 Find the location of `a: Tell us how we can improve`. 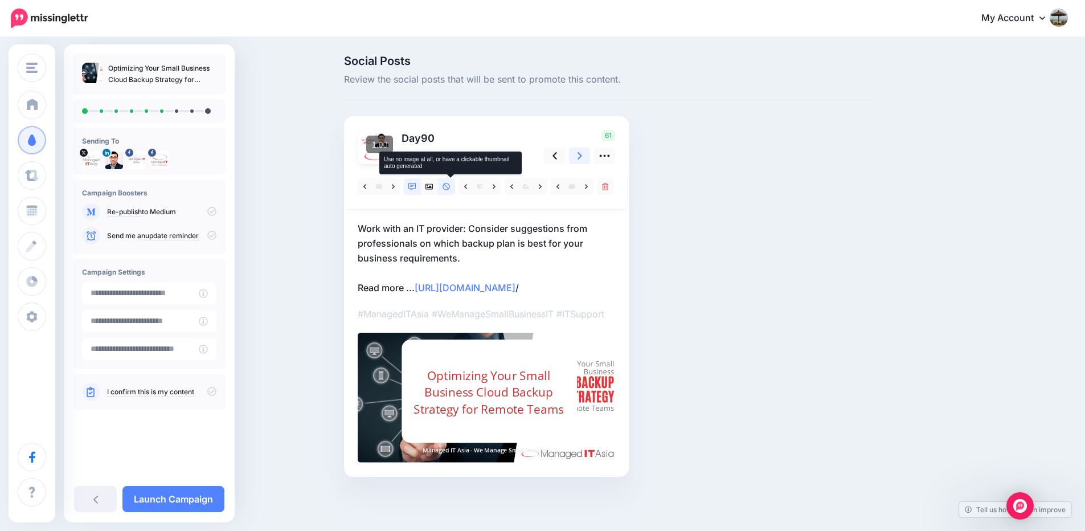

a: Tell us how we can improve is located at coordinates (1015, 509).